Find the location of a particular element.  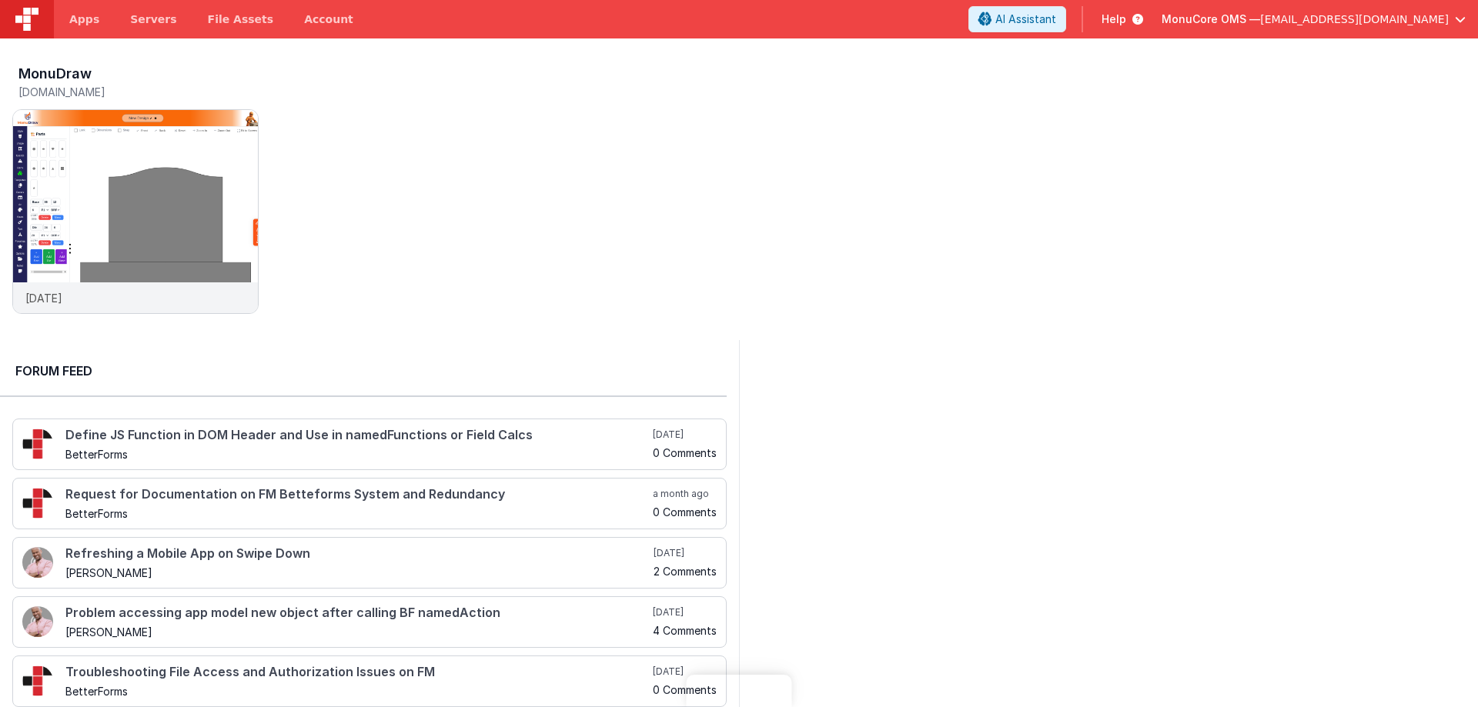

h4: Refreshing a Mobile App on Swipe Down is located at coordinates (358, 554).